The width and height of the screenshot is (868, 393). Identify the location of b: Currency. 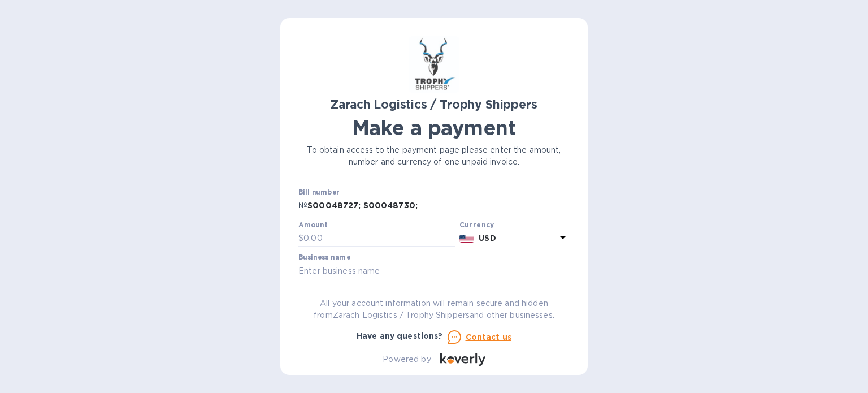
(477, 224).